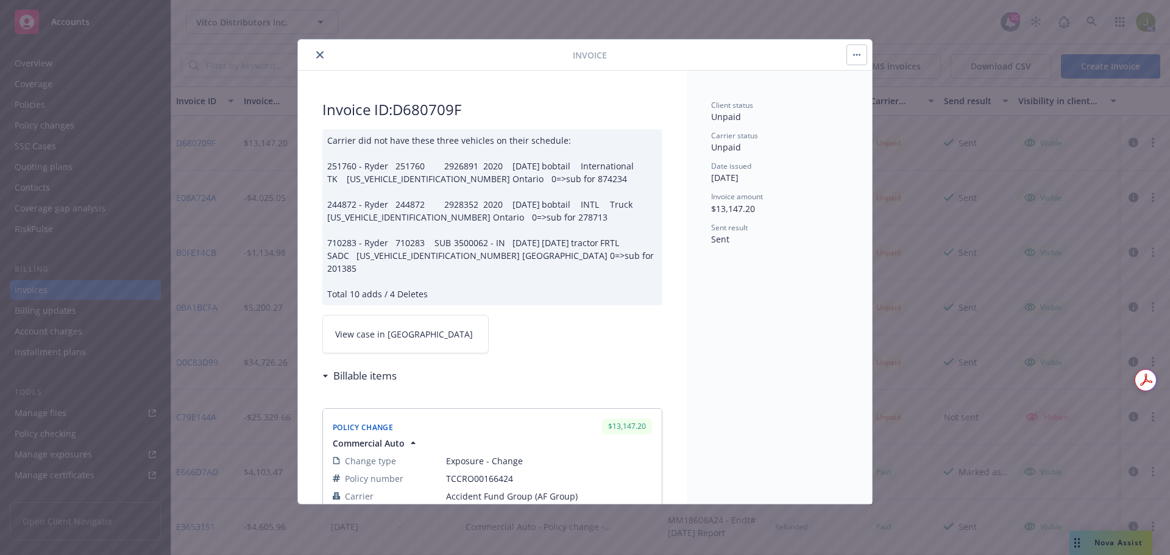  What do you see at coordinates (360, 376) in the screenshot?
I see `div: Billable items` at bounding box center [360, 376].